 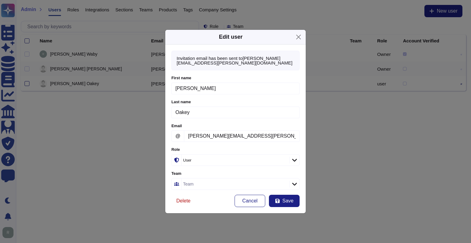 I want to click on input: Enter email, so click(x=242, y=136).